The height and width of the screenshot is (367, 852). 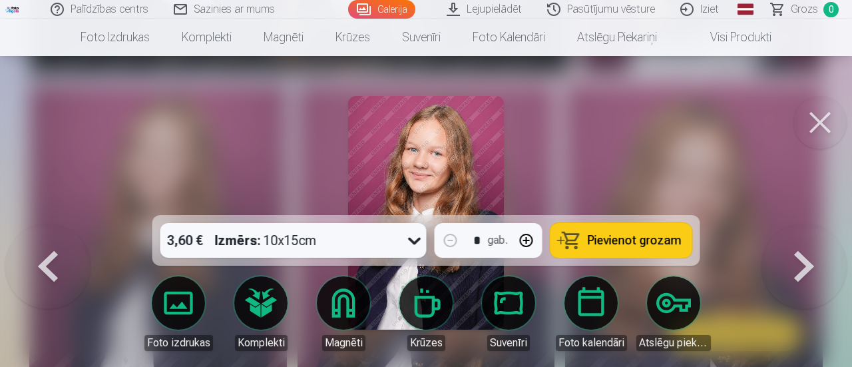 What do you see at coordinates (13, 9) in the screenshot?
I see `img: /fa1` at bounding box center [13, 9].